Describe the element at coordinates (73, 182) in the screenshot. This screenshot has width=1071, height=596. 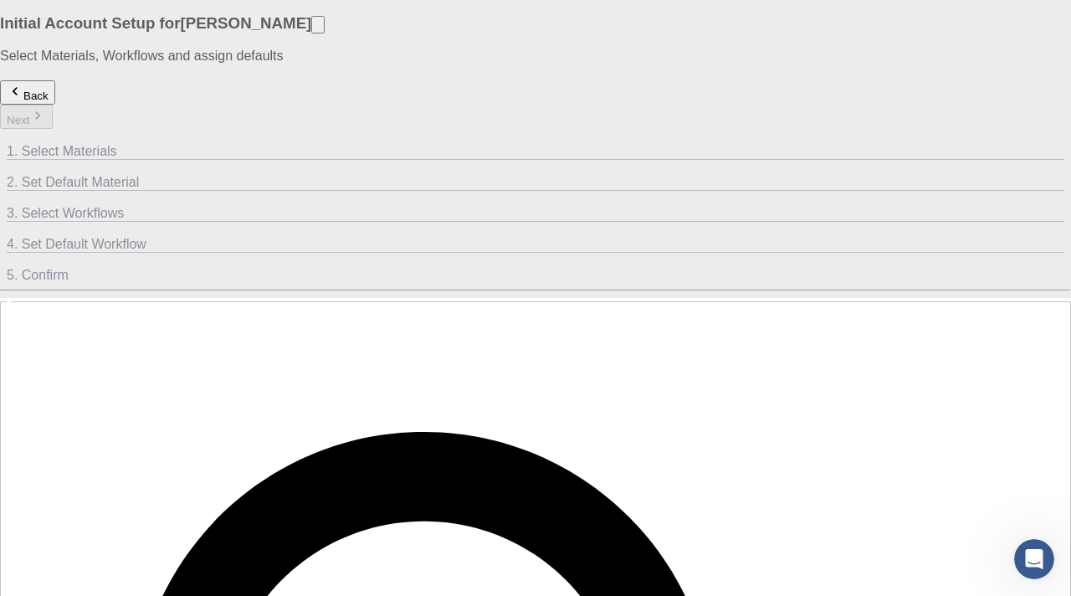
I see `span: 2. Set Default Material` at that location.